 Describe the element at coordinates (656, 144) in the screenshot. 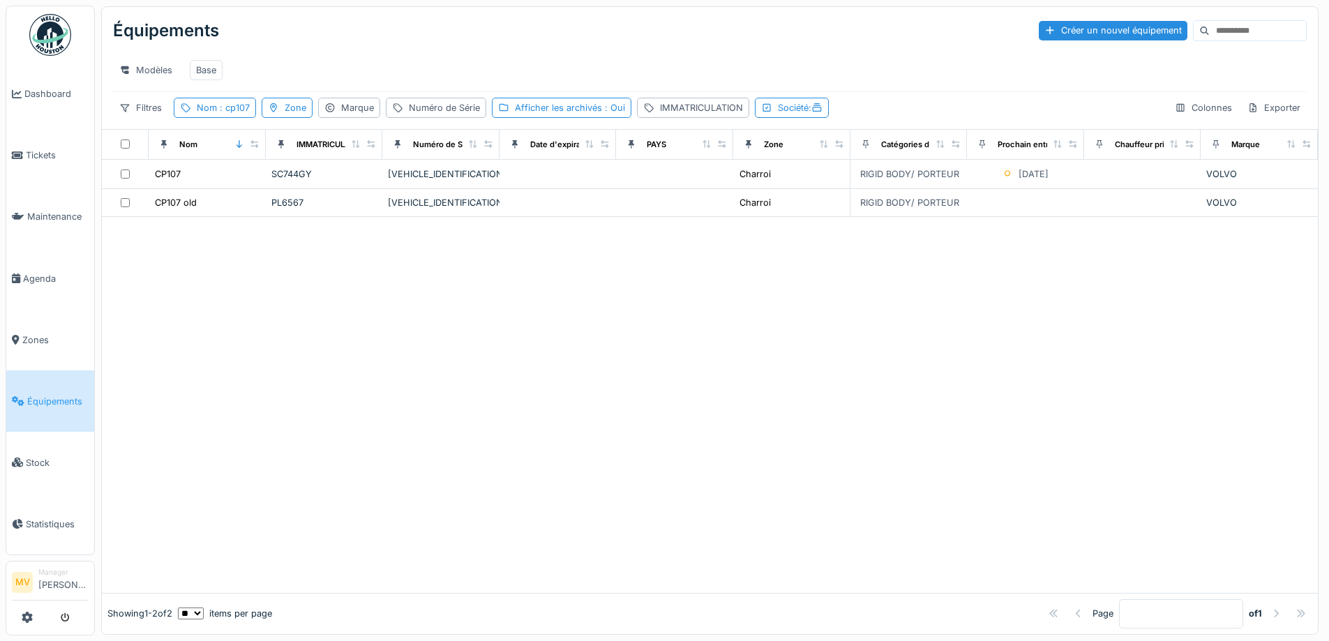

I see `div: PAYS` at that location.